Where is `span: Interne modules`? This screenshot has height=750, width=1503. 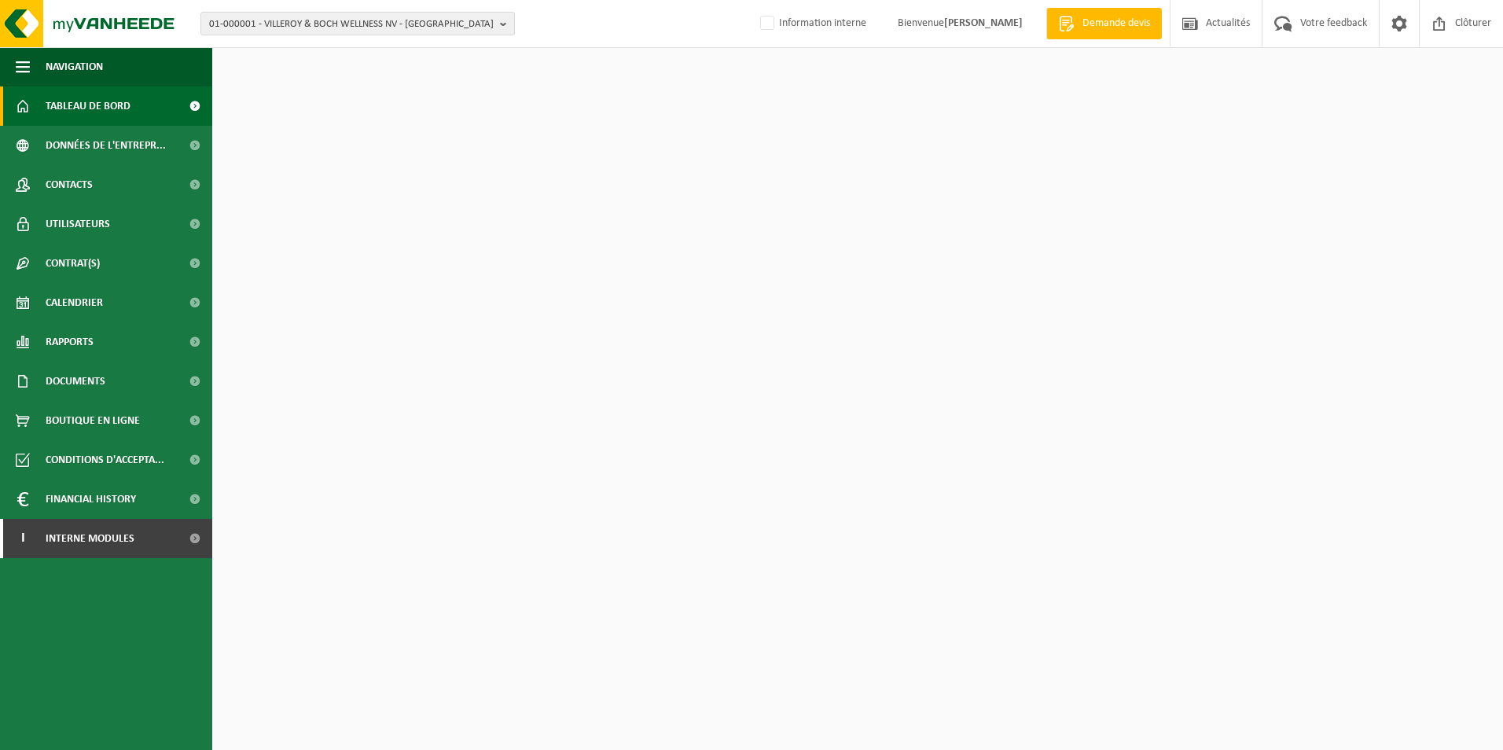 span: Interne modules is located at coordinates (90, 538).